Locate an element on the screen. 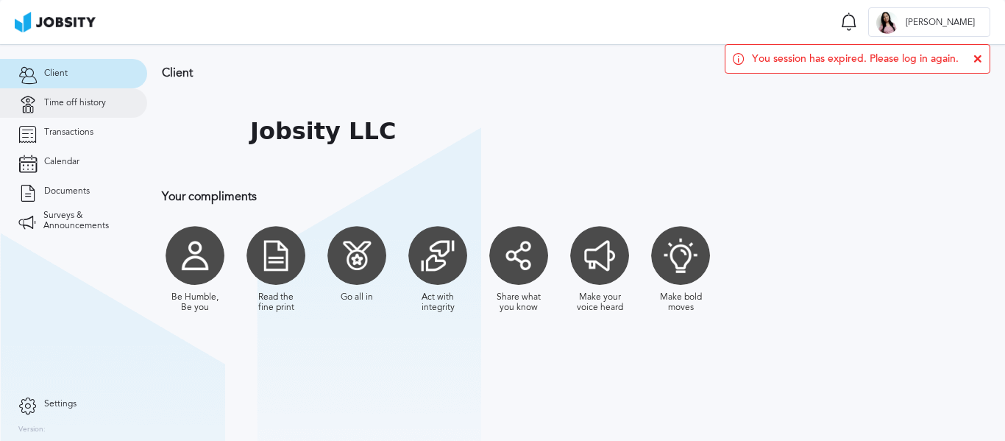 The width and height of the screenshot is (1005, 441). div: Make bold moves is located at coordinates (681, 302).